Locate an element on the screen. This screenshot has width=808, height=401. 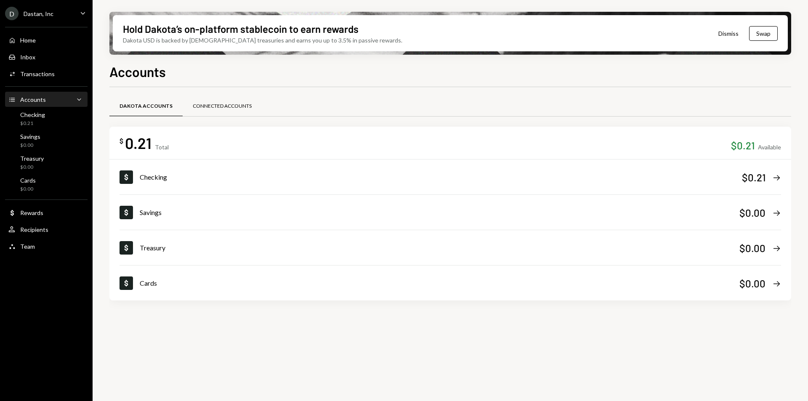
div: Accounts is located at coordinates (33, 99).